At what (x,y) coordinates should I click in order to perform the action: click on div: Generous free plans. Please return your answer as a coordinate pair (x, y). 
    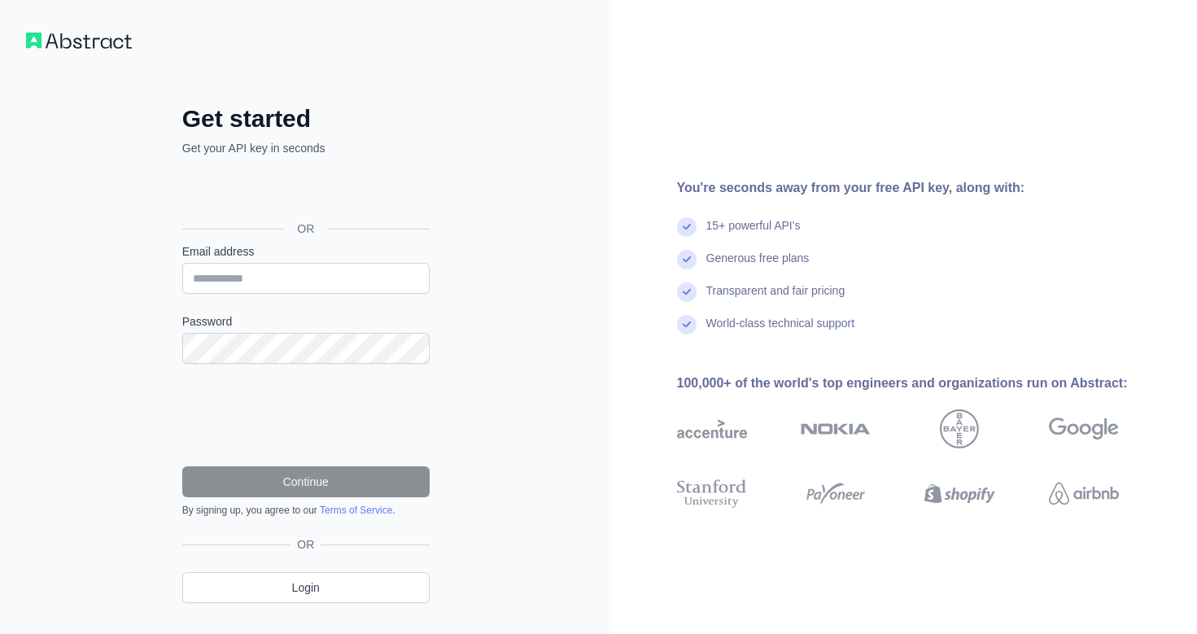
    Looking at the image, I should click on (758, 266).